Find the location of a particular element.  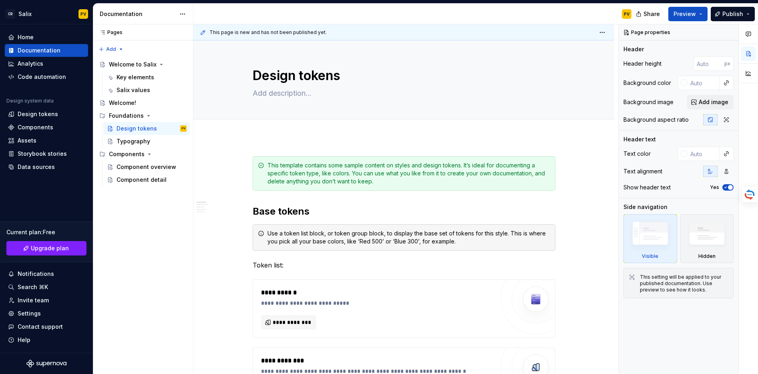

span: Add image is located at coordinates (713, 102).